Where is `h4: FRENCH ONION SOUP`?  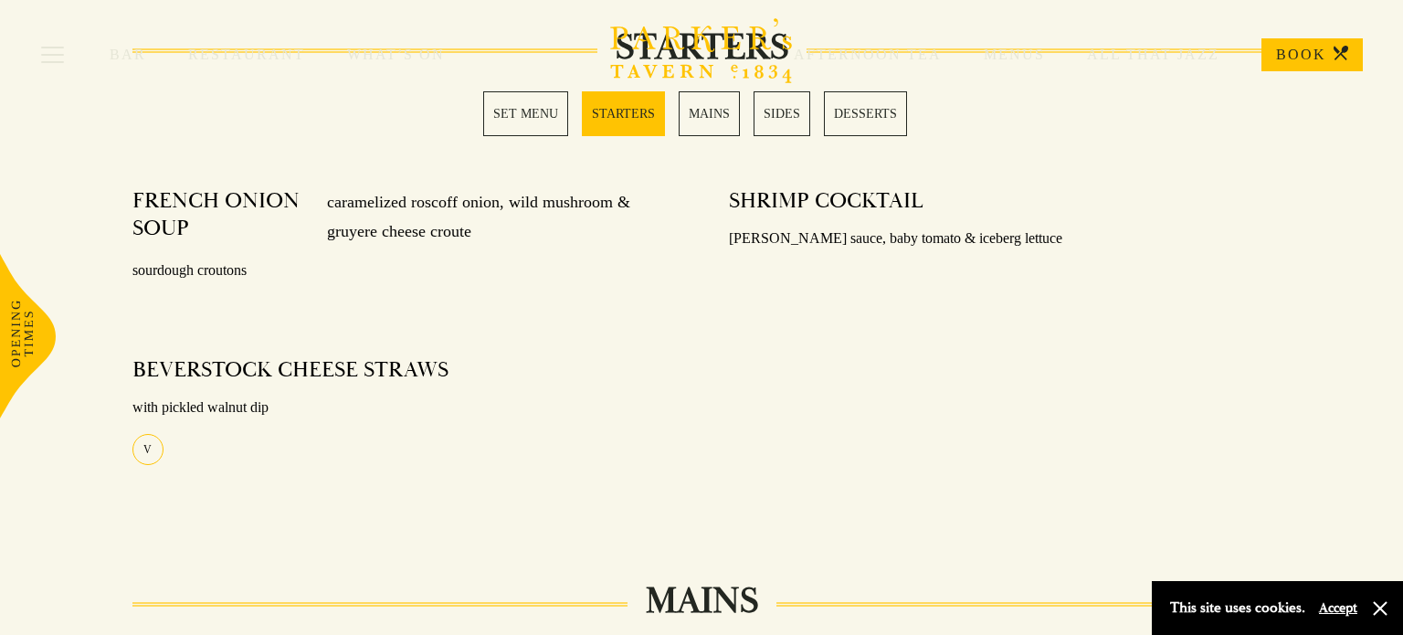
h4: FRENCH ONION SOUP is located at coordinates (220, 217).